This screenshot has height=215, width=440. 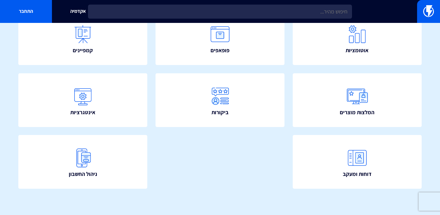 I want to click on span: אוטומציות, so click(x=357, y=50).